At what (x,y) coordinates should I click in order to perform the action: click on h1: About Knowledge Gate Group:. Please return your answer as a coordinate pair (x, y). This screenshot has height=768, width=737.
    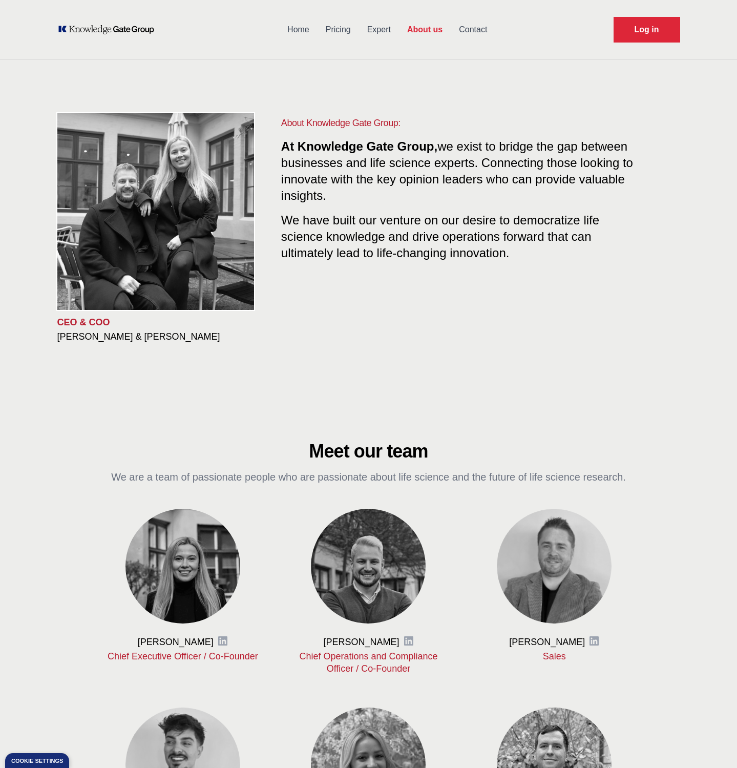
    Looking at the image, I should click on (460, 123).